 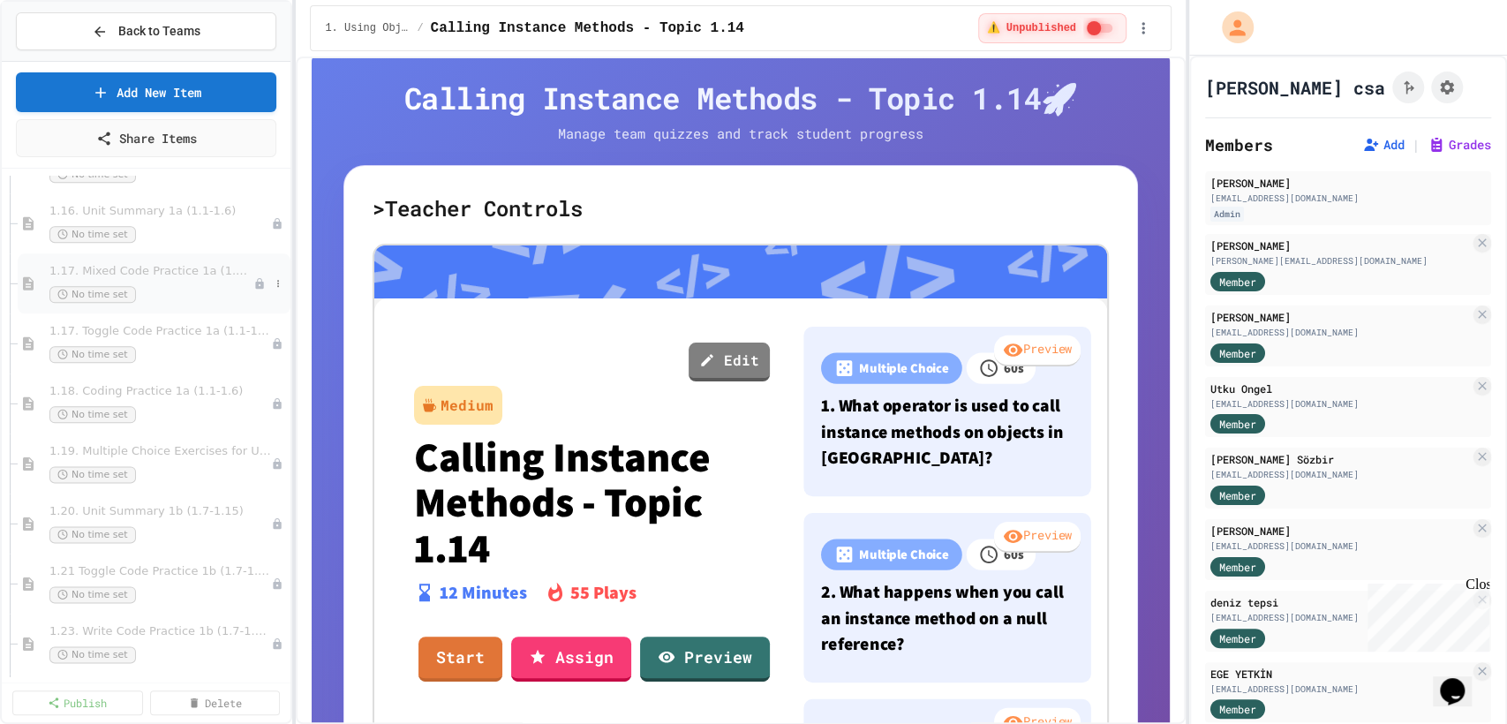 What do you see at coordinates (1238, 145) in the screenshot?
I see `h2: Members` at bounding box center [1238, 145].